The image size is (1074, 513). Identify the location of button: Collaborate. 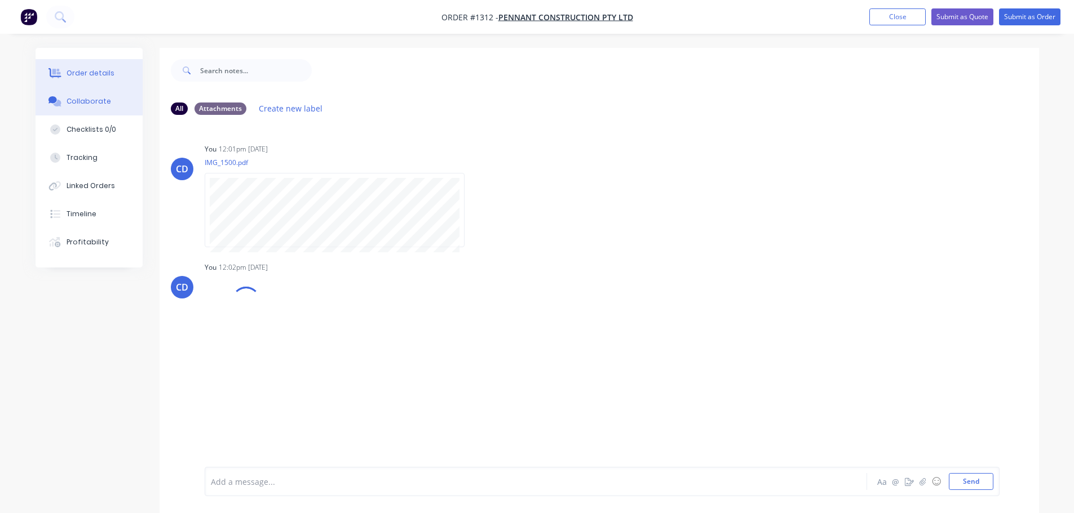
(89, 101).